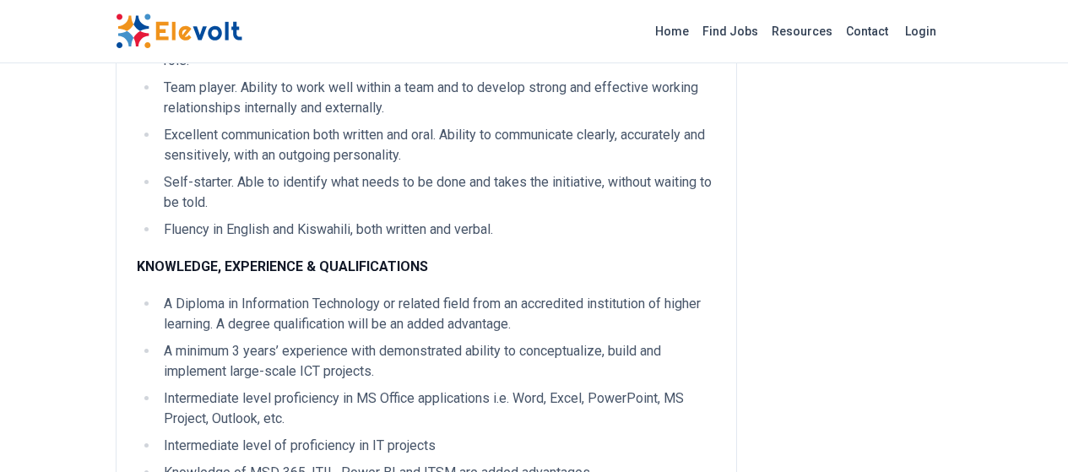 The width and height of the screenshot is (1068, 472). I want to click on li: A minimum 3 years’ experience with demonstrated ability to conceptualize, build and implement lar..., so click(437, 361).